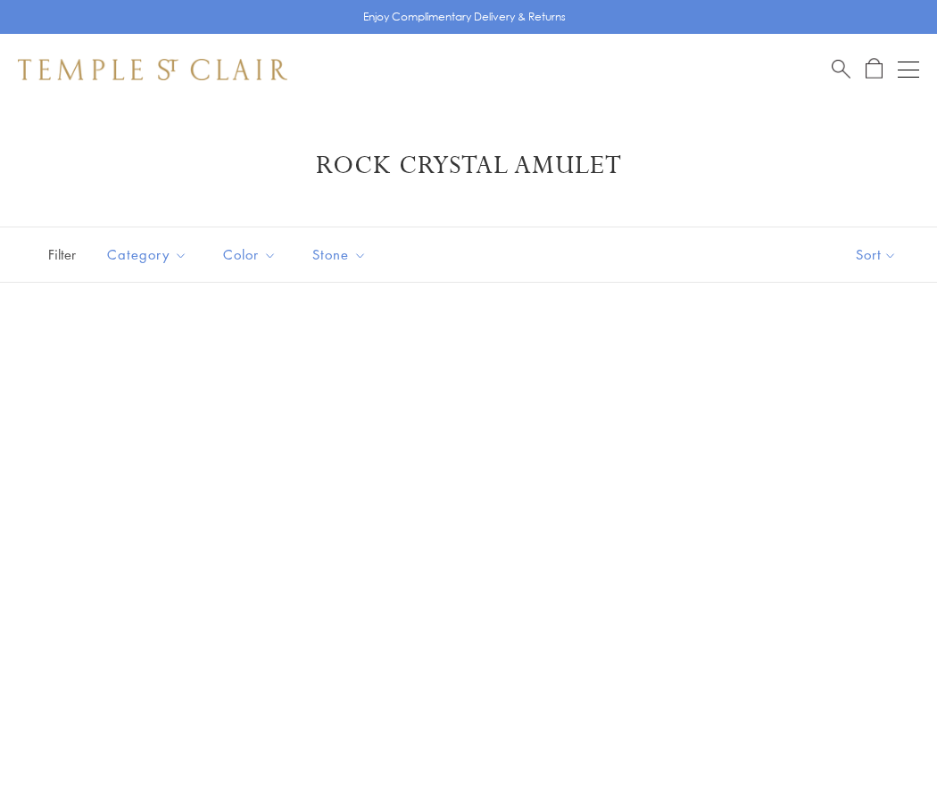  What do you see at coordinates (342, 254) in the screenshot?
I see `span: Stone` at bounding box center [342, 254].